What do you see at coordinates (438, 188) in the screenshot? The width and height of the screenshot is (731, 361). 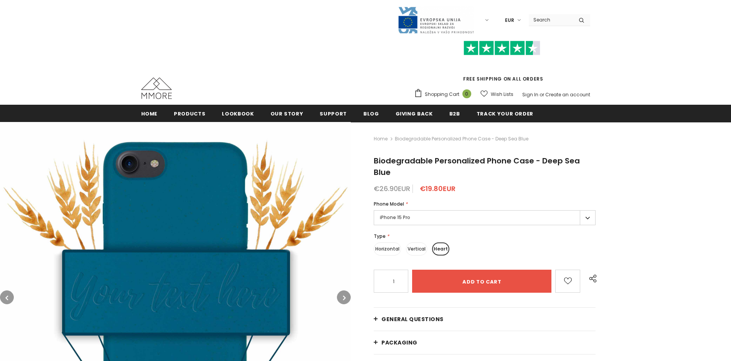 I see `span: €19.80EUR` at bounding box center [438, 188].